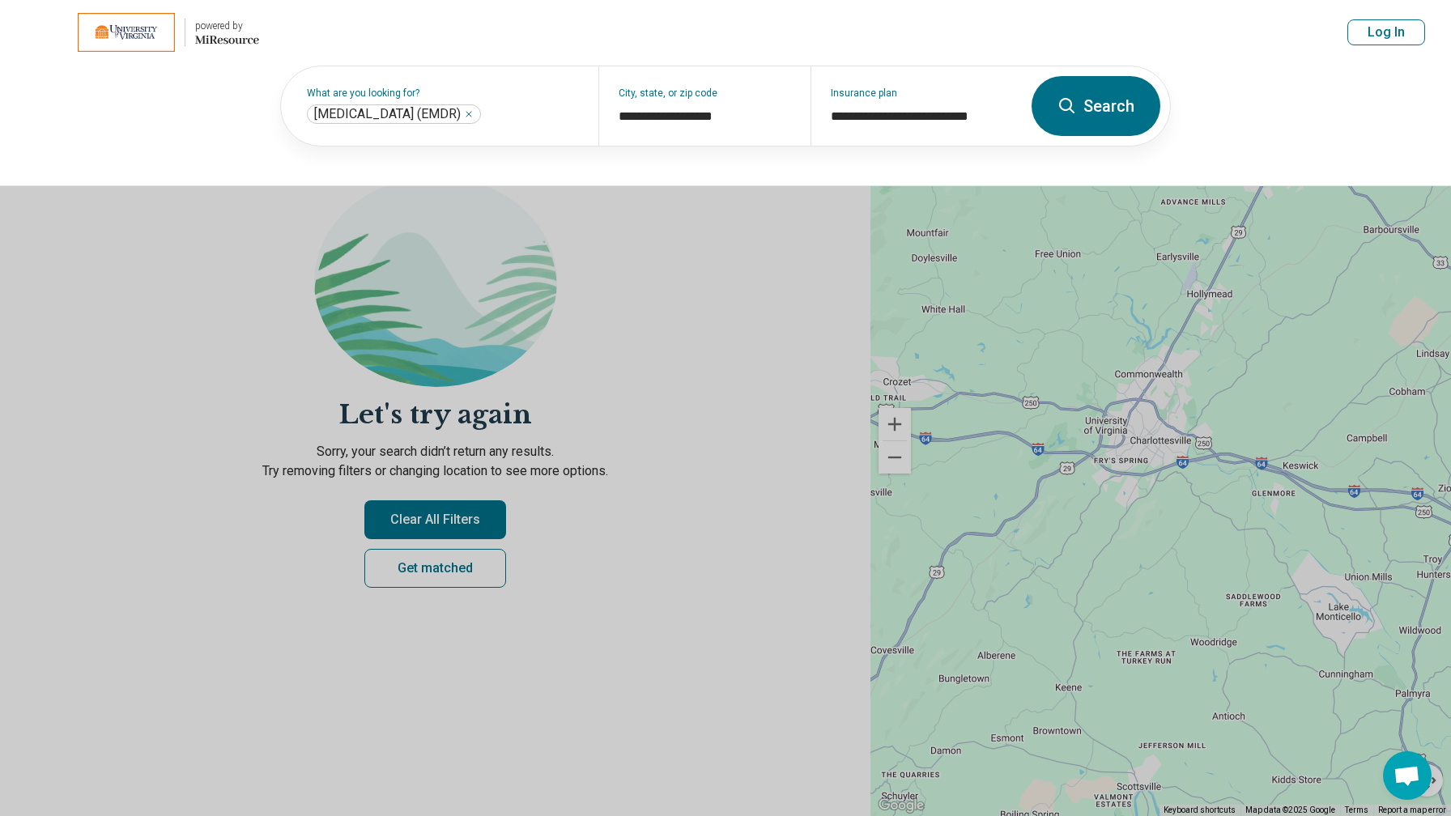 Image resolution: width=1451 pixels, height=816 pixels. I want to click on a: University of Virginiapowered by, so click(143, 32).